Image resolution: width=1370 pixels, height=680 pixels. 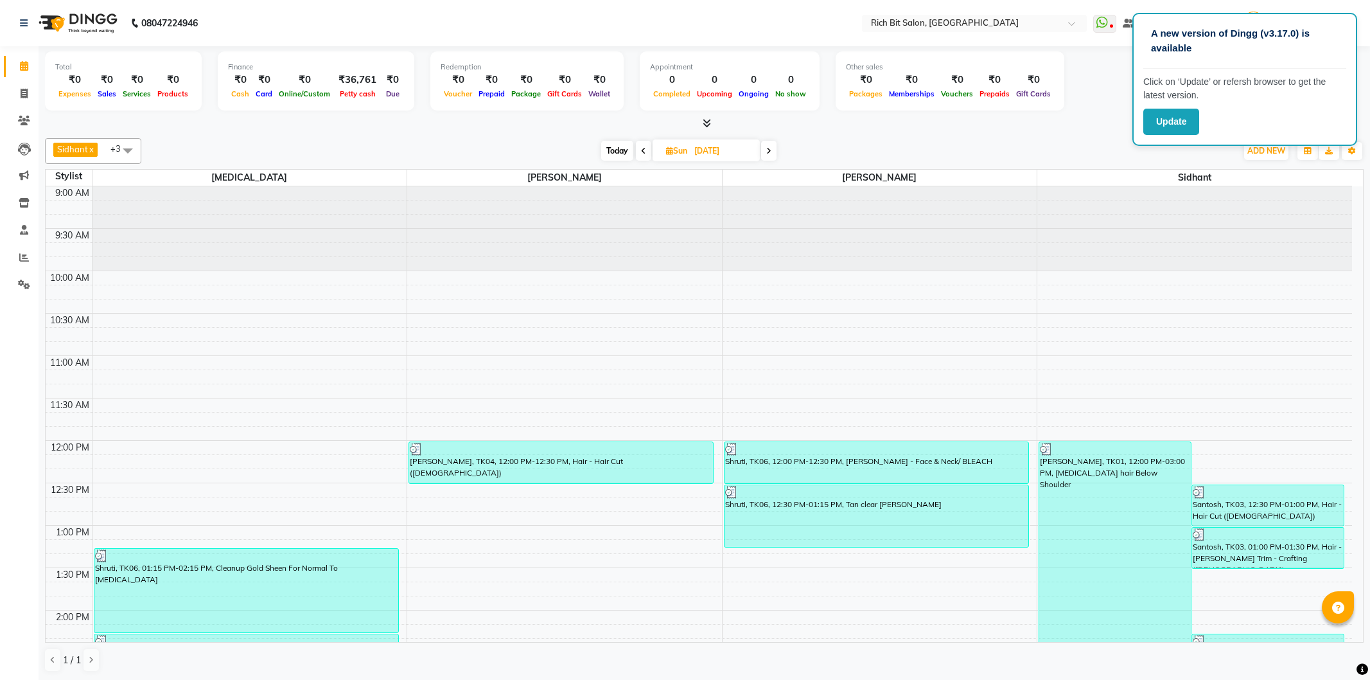 What do you see at coordinates (1171, 121) in the screenshot?
I see `button: Update` at bounding box center [1171, 121].